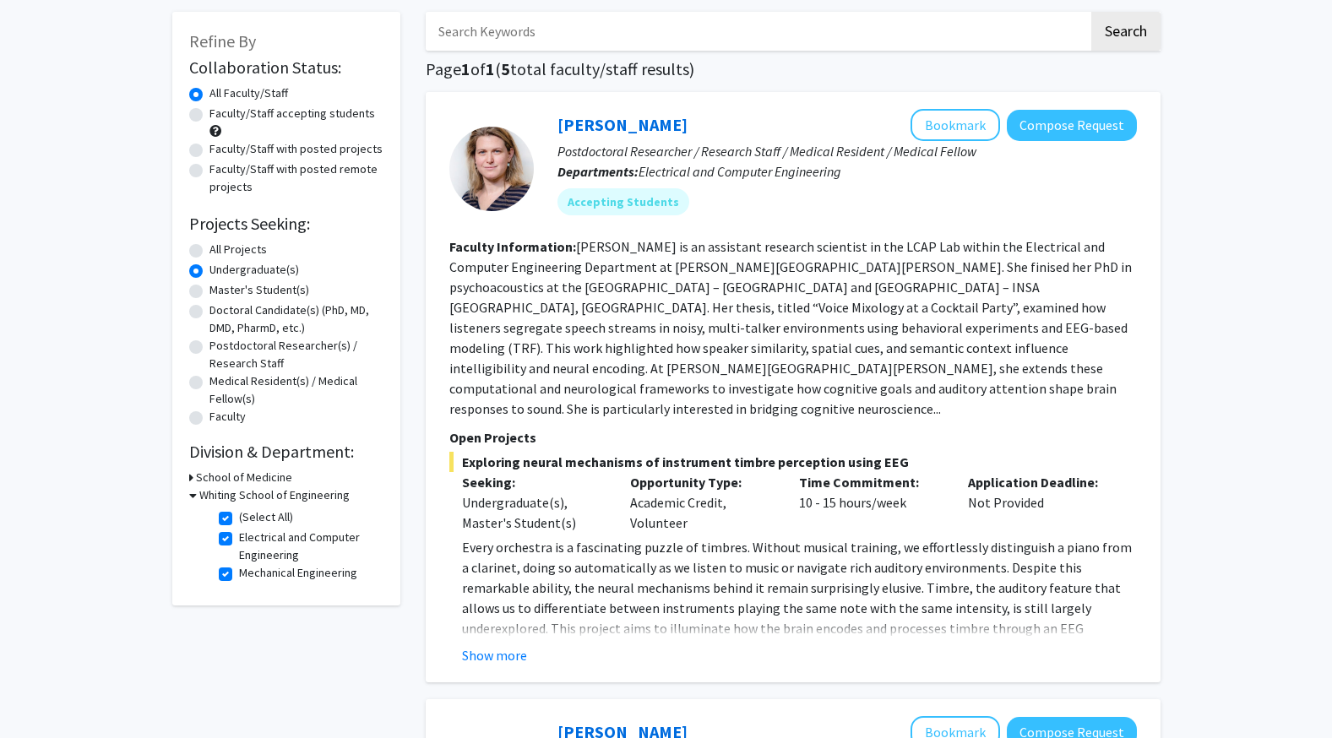  What do you see at coordinates (799, 618) in the screenshot?
I see `p: Every orchestra is a fascinating puzzle of timbres. Without musical training, we effortlessly dis...` at bounding box center [799, 618].